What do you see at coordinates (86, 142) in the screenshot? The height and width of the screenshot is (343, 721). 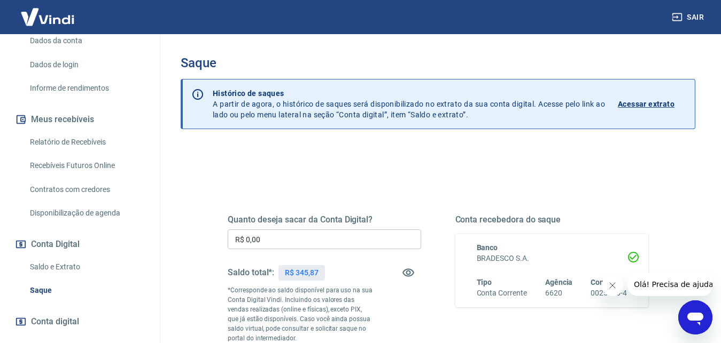 I see `a: Relatório de Recebíveis` at bounding box center [86, 142].